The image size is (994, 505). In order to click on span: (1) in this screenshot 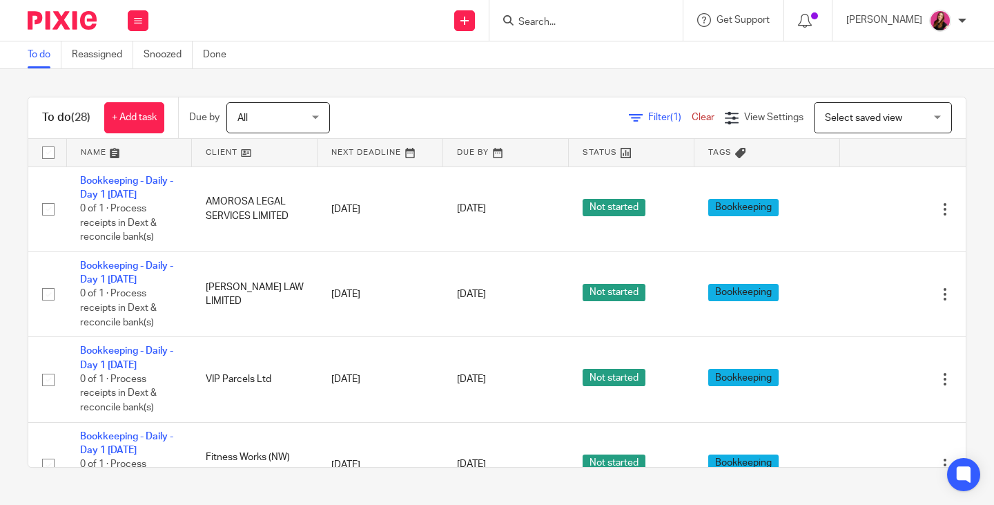, I will do `click(676, 117)`.